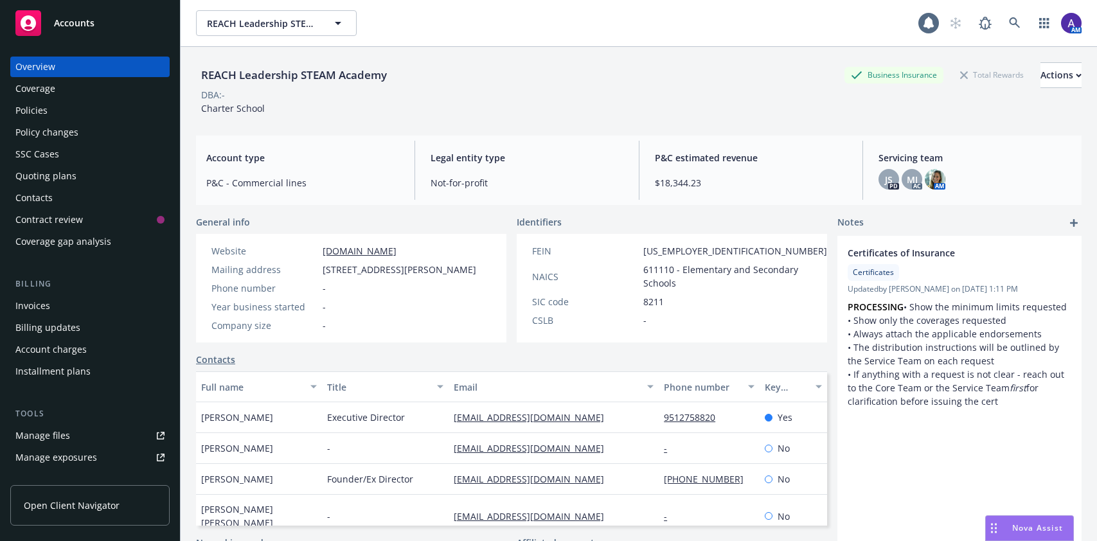  Describe the element at coordinates (1072, 23) in the screenshot. I see `img: photo` at that location.